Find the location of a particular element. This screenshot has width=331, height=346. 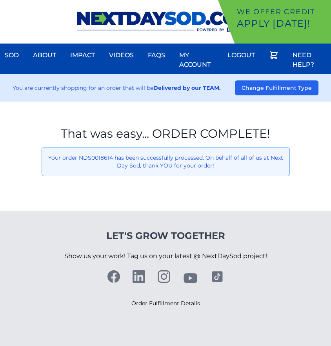

a: Need Help? is located at coordinates (309, 60).